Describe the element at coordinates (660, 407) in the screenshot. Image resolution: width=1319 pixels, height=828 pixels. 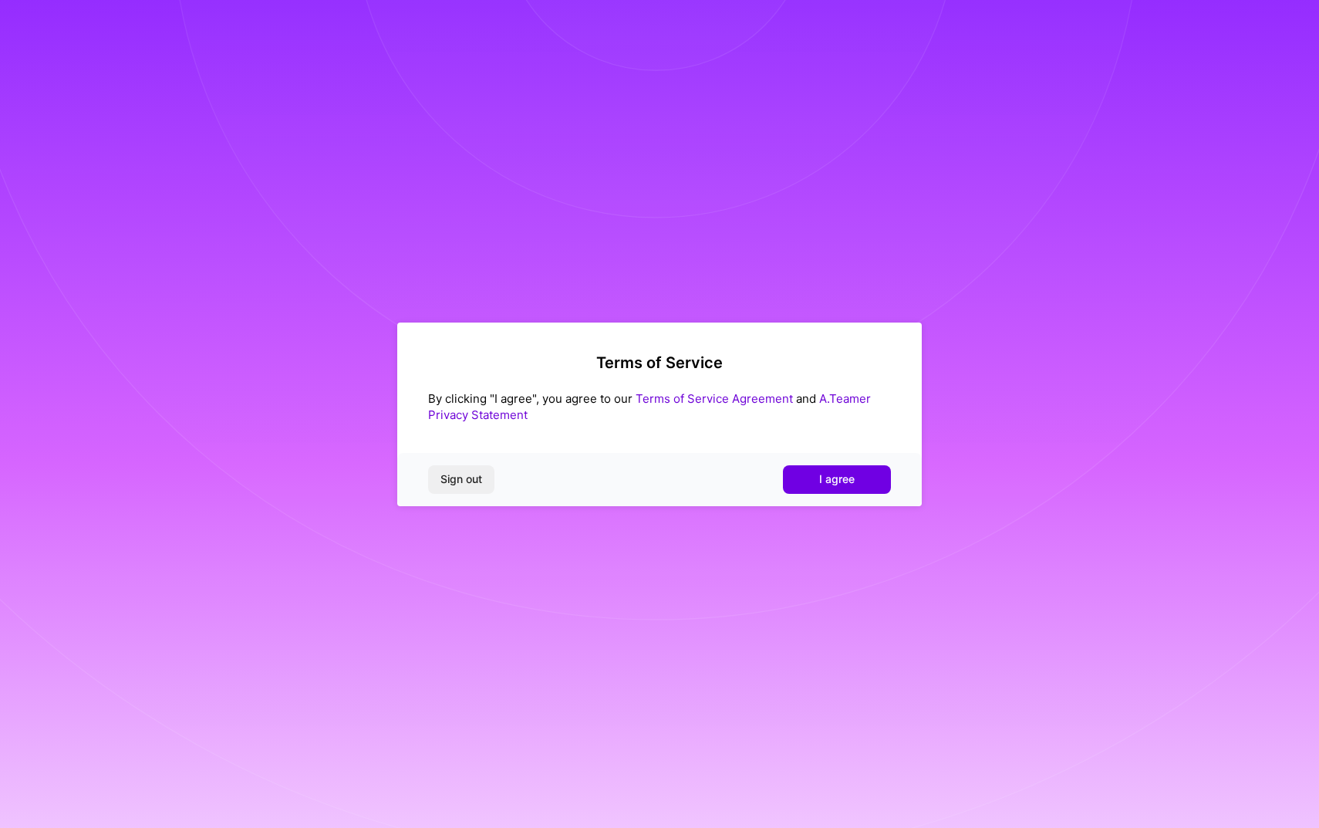
I see `div: By clicking "I agree", you agree to our and` at that location.